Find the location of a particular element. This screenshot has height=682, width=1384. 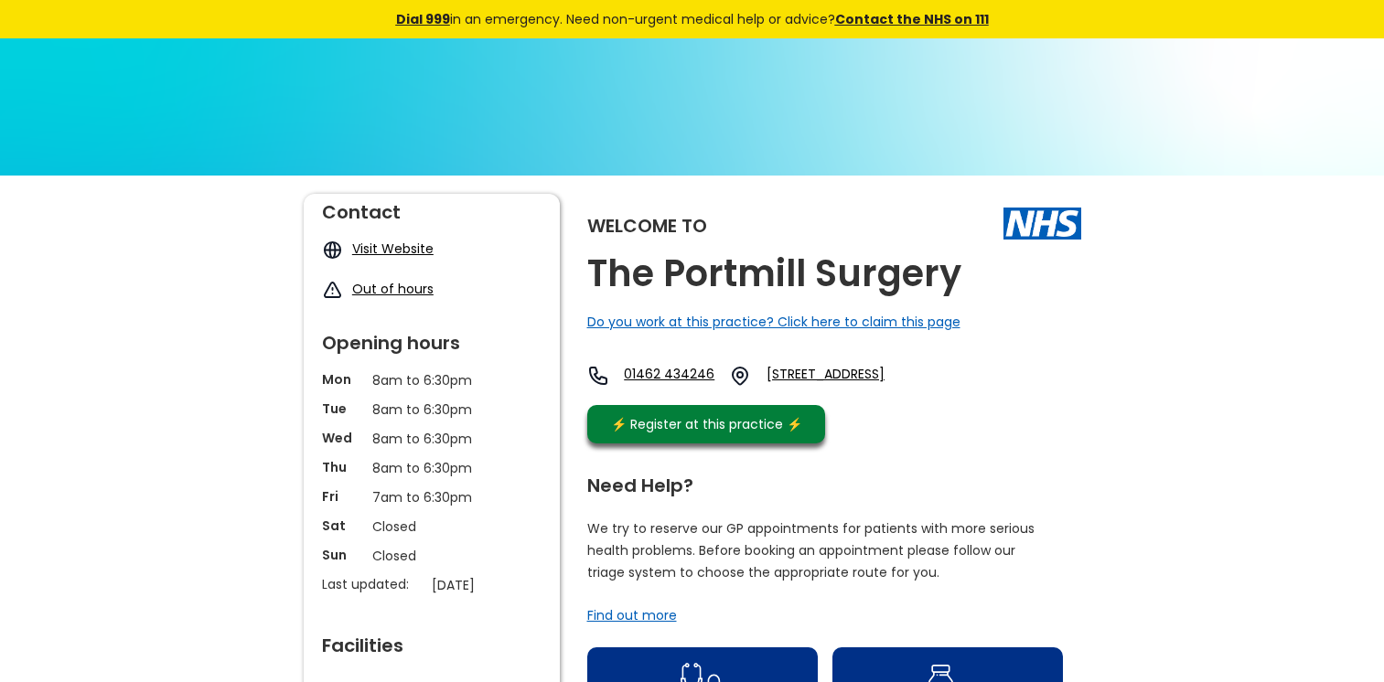

div: ⚡️ Register at this practice ⚡️ is located at coordinates (707, 424).